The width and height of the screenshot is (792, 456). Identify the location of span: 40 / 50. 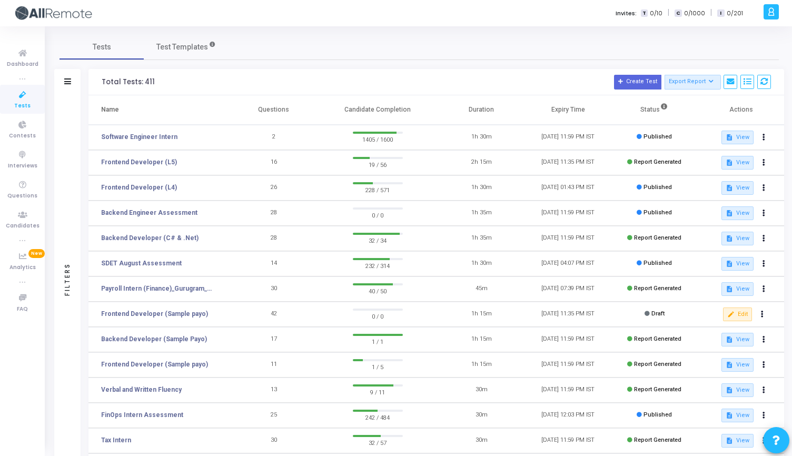
(378, 291).